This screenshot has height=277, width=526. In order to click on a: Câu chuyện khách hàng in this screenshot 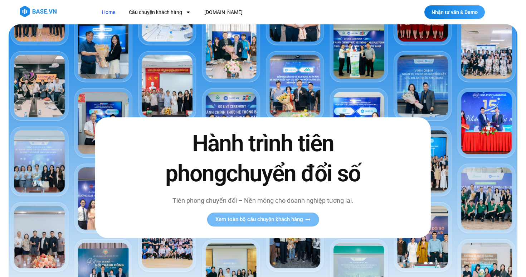, I will do `click(160, 12)`.